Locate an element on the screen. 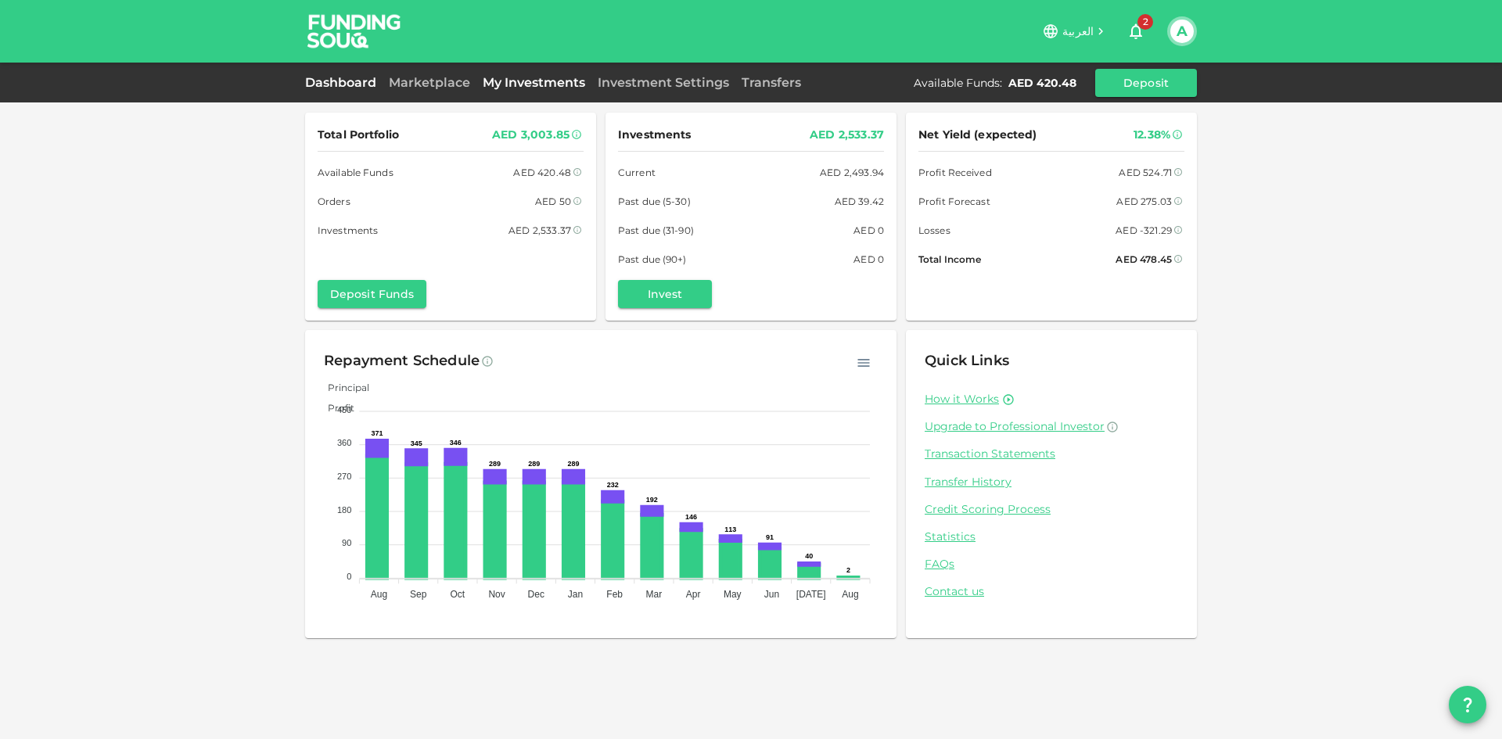  div: AED 478.45 is located at coordinates (1144, 259).